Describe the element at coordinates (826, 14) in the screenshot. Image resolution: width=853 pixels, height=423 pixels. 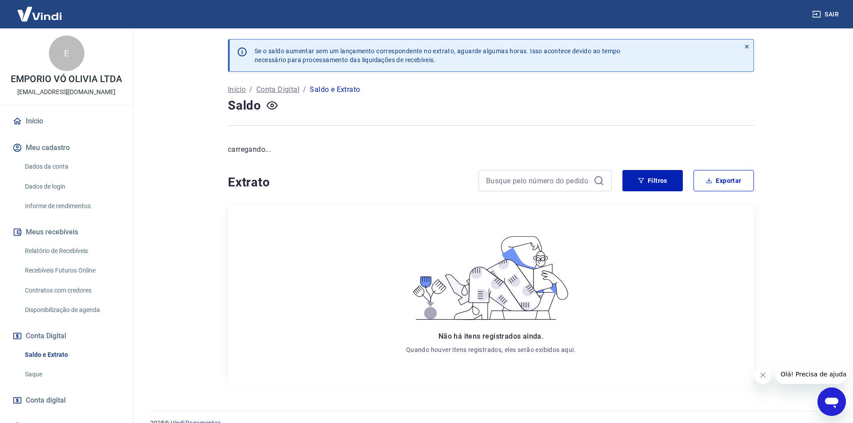
I see `button: Sair` at that location.